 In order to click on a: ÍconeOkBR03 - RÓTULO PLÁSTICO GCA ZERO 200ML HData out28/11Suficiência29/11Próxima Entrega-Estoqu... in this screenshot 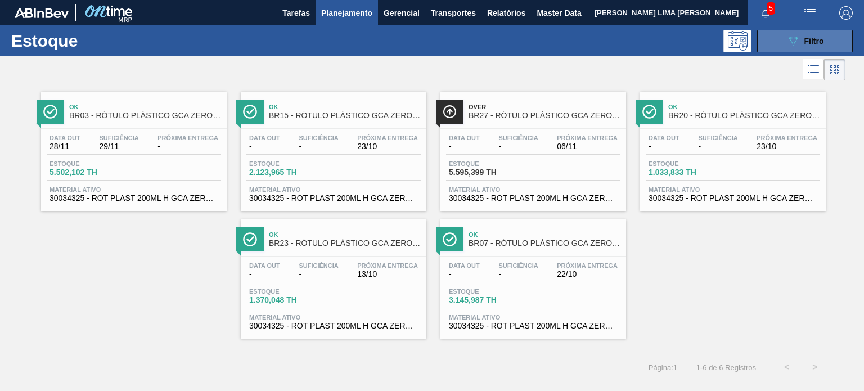, I will do `click(132, 147)`.